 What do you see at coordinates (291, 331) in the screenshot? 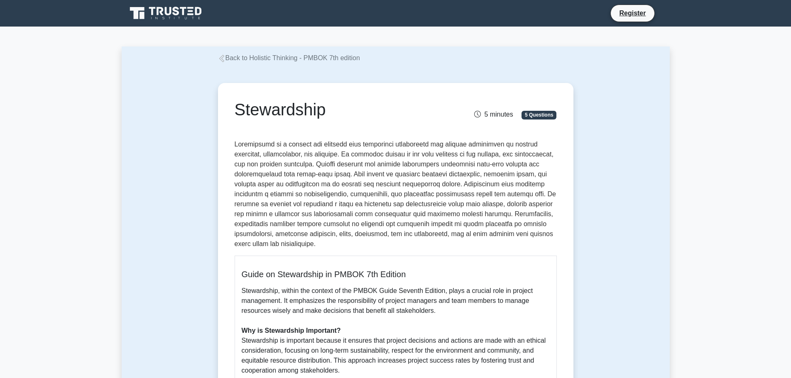
I see `b: Why is Stewardship Important?` at bounding box center [291, 331].